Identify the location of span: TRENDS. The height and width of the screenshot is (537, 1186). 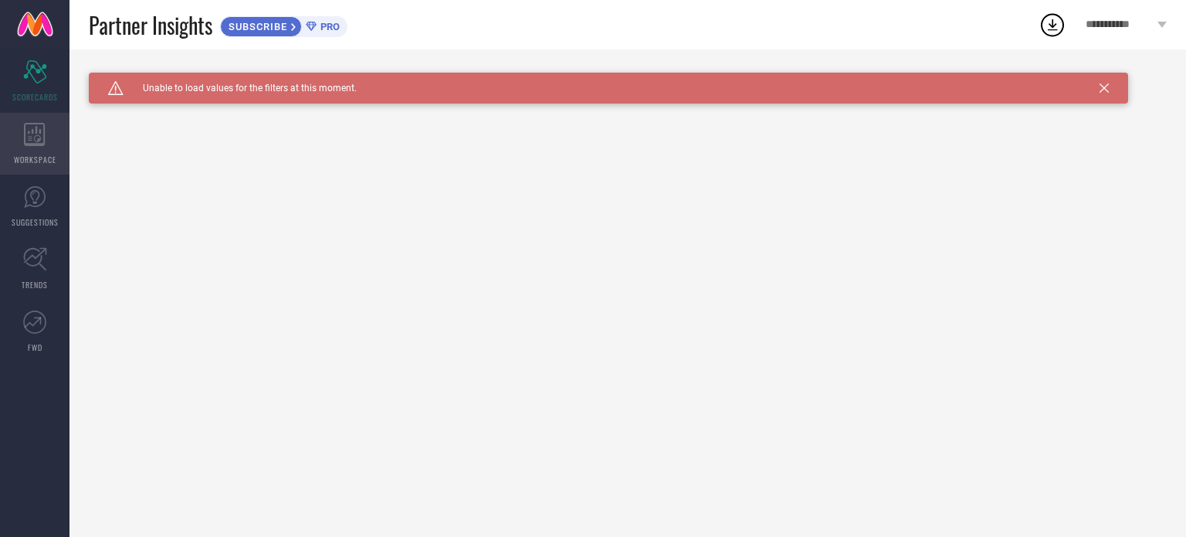
(35, 284).